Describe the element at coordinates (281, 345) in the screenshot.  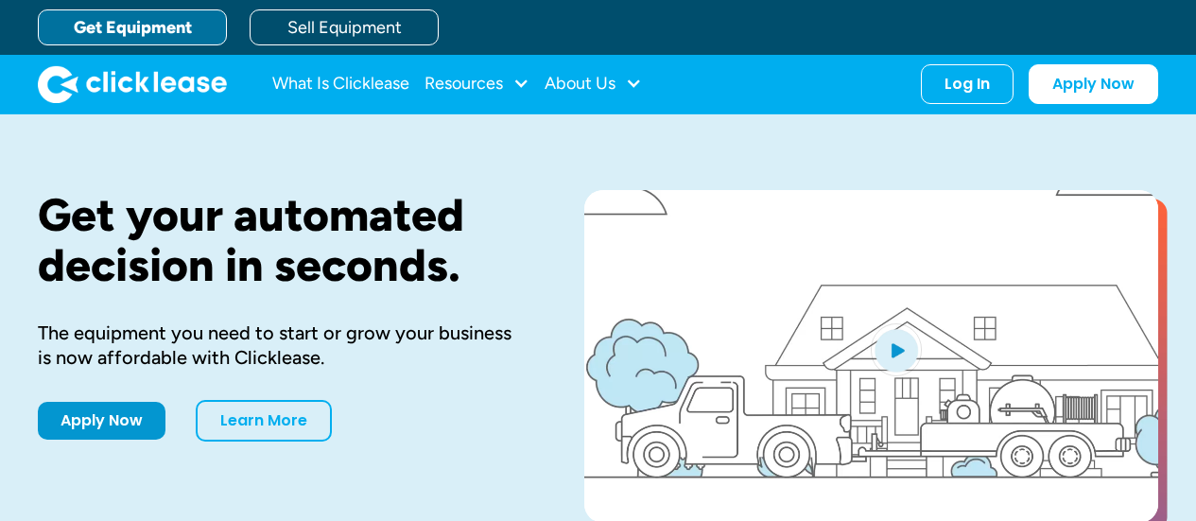
I see `div: The equipment you need to start or grow your business is now affordable with Clicklease.` at that location.